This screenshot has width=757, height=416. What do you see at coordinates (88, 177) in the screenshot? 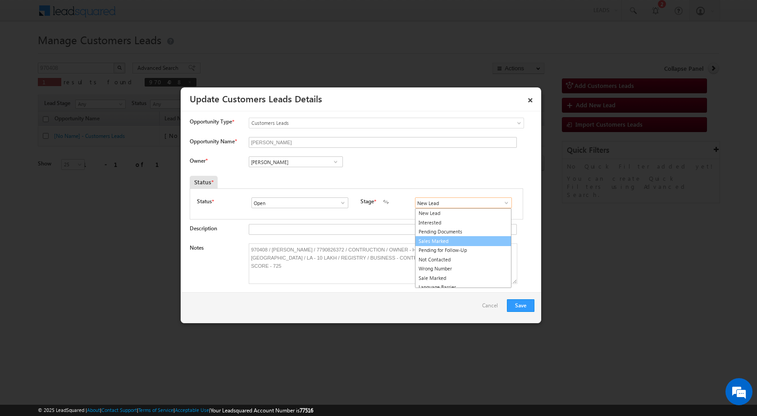
I see `textarea: Type your message and hit 'Enter'` at bounding box center [88, 177].